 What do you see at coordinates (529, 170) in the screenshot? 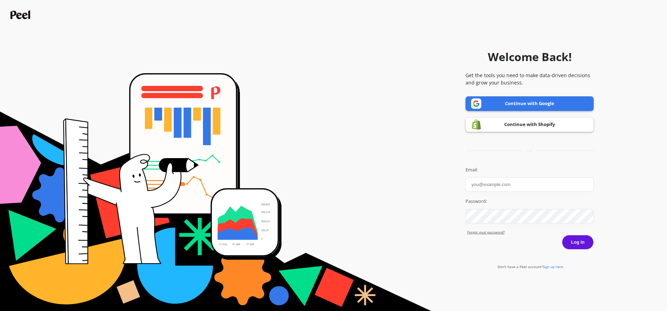
I see `label: Email:` at bounding box center [529, 170].